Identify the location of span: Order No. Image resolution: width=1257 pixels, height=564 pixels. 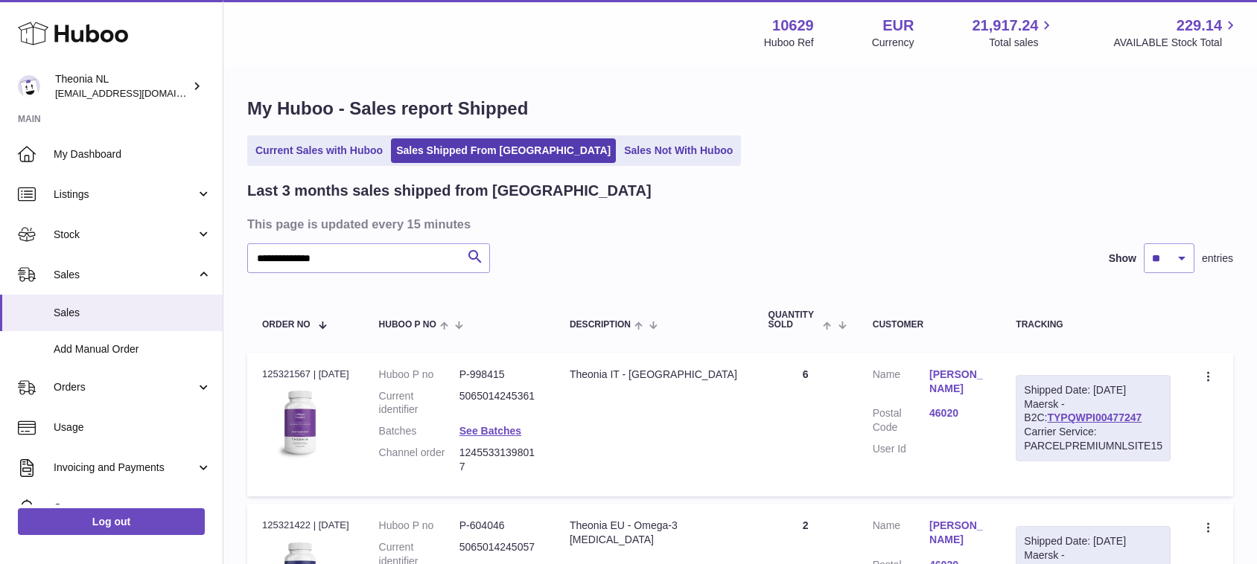
(286, 325).